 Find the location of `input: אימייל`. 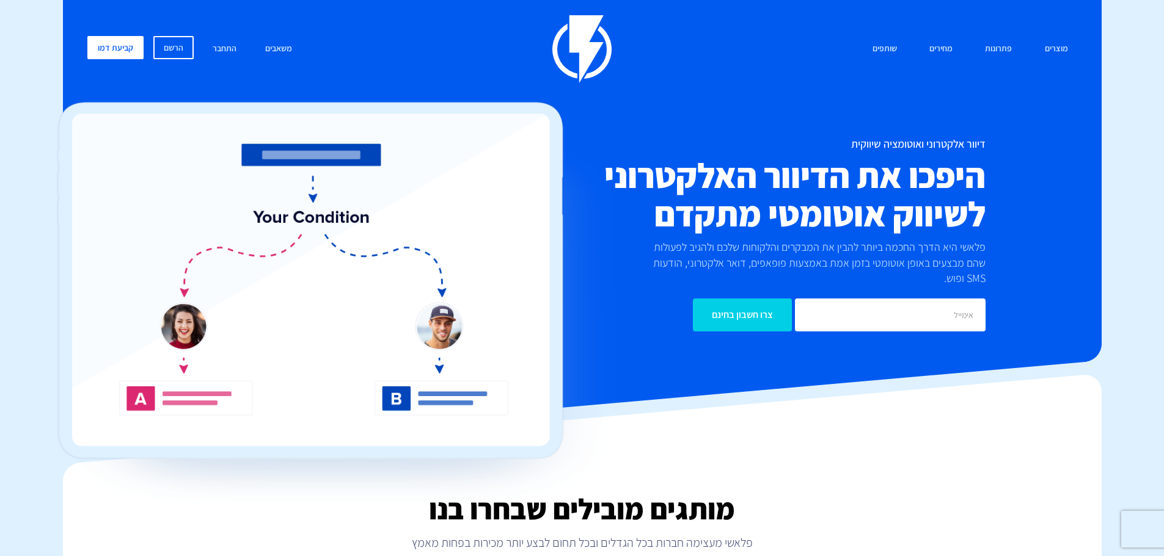

input: אימייל is located at coordinates (890, 315).